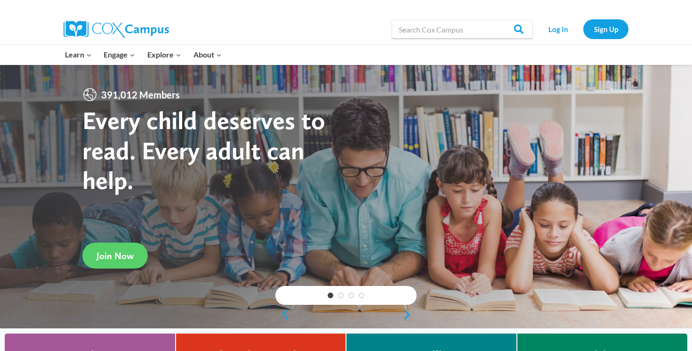 The width and height of the screenshot is (692, 351). What do you see at coordinates (351, 295) in the screenshot?
I see `a: 3` at bounding box center [351, 295].